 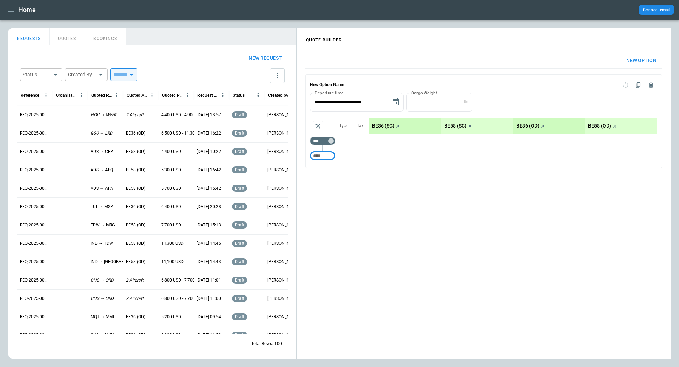 I want to click on button: more, so click(x=277, y=76).